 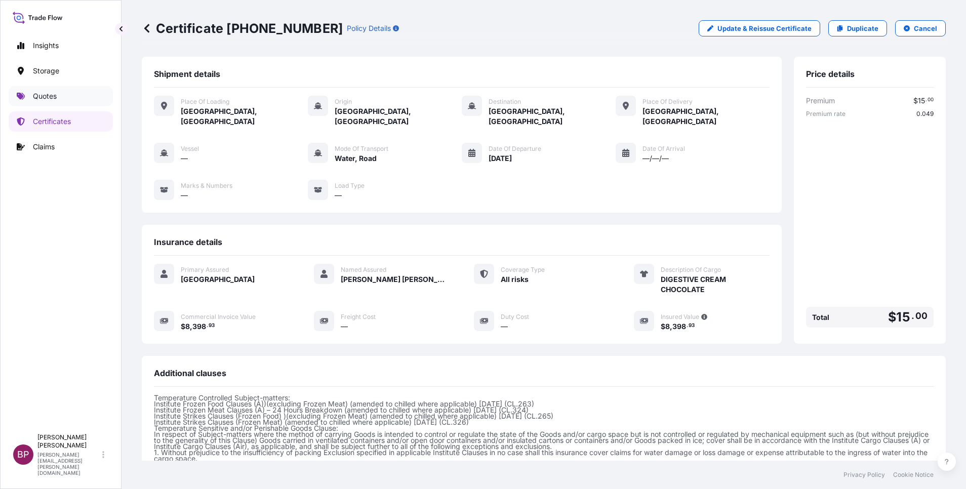 I want to click on p: Duplicate, so click(x=862, y=28).